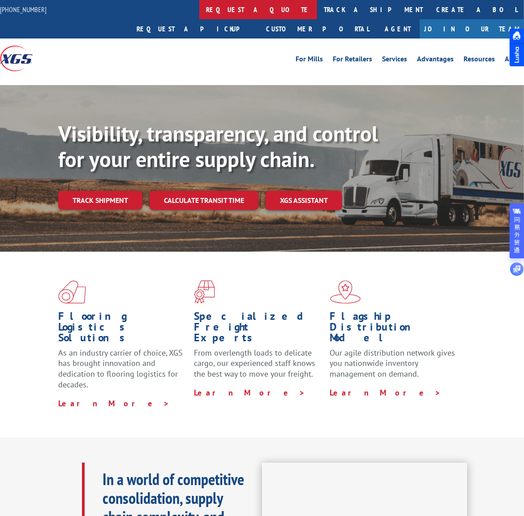 Image resolution: width=524 pixels, height=516 pixels. I want to click on a: Resources, so click(479, 60).